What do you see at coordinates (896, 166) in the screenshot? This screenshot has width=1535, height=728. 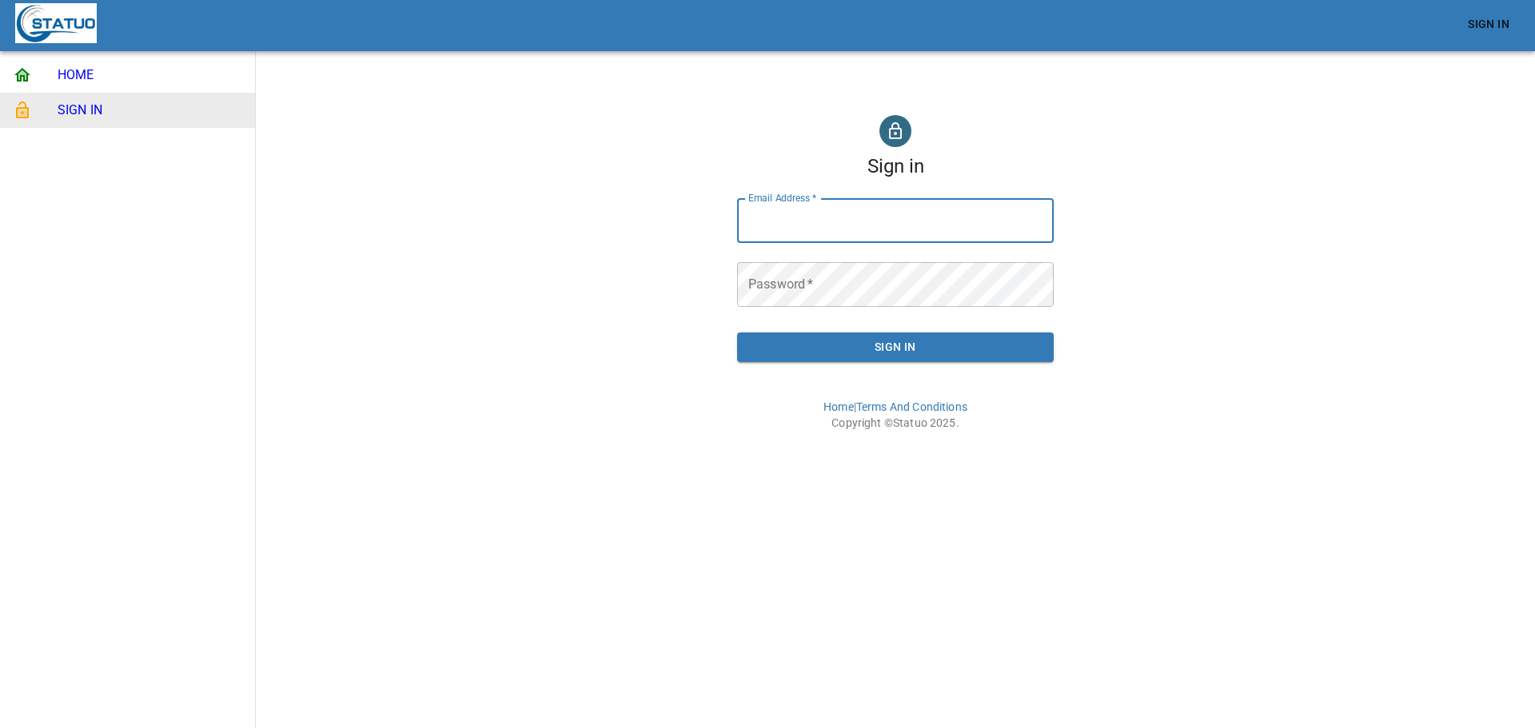 I see `h1: Sign in` at bounding box center [896, 166].